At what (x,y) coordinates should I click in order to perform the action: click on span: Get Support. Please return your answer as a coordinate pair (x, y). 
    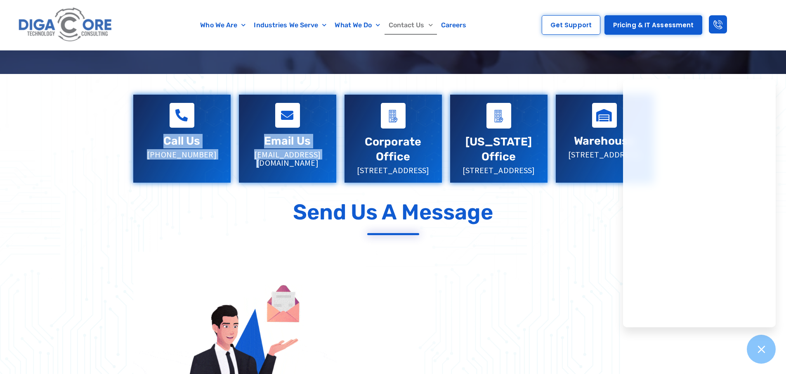
    Looking at the image, I should click on (571, 25).